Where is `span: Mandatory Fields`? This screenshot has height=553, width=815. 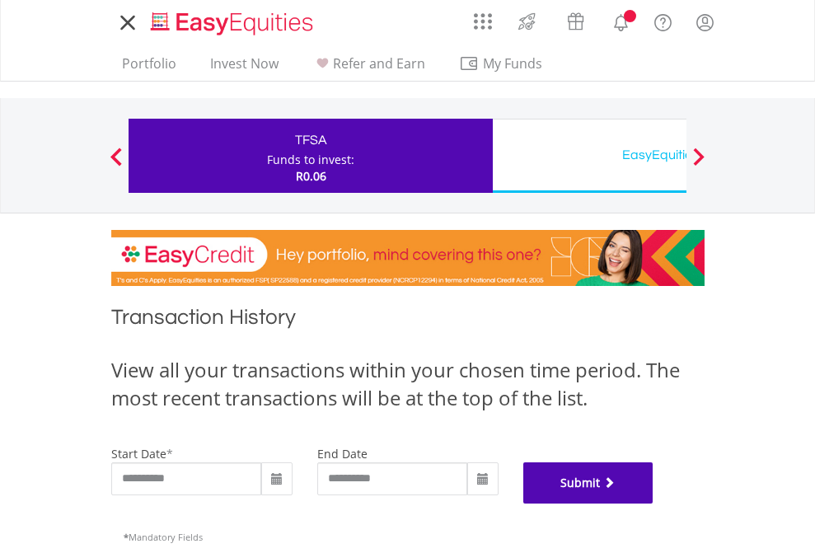 span: Mandatory Fields is located at coordinates (163, 536).